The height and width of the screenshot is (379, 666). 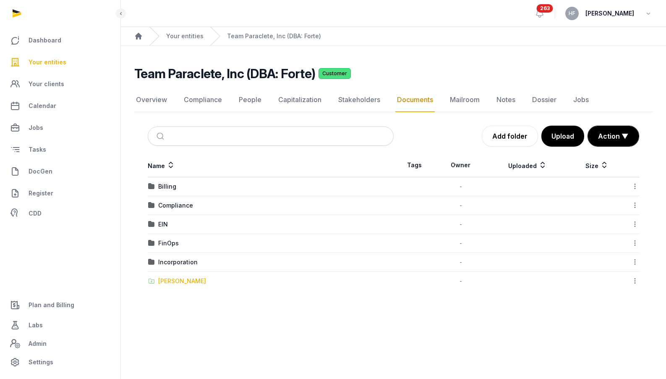 I want to click on th: Owner, so click(x=461, y=165).